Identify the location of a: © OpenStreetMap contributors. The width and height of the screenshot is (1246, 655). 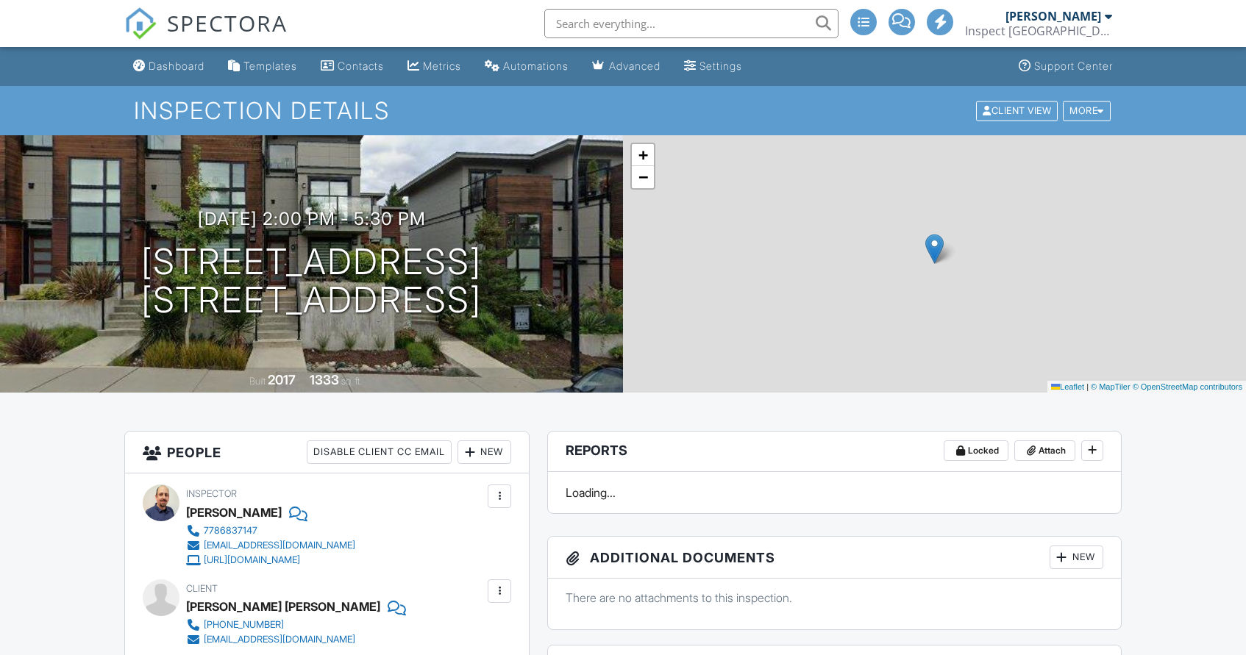
(1187, 387).